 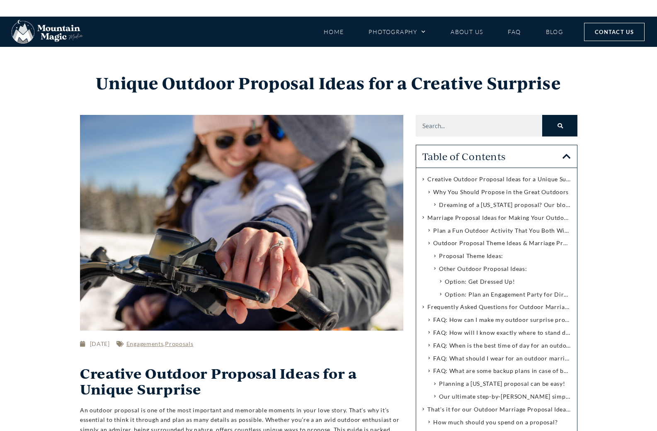 I want to click on span: Contact Us, so click(x=614, y=32).